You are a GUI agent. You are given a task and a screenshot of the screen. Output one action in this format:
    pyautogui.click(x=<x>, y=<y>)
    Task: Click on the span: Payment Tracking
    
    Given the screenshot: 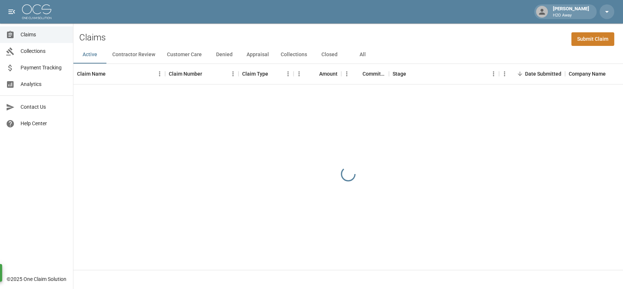 What is the action you would take?
    pyautogui.click(x=44, y=67)
    